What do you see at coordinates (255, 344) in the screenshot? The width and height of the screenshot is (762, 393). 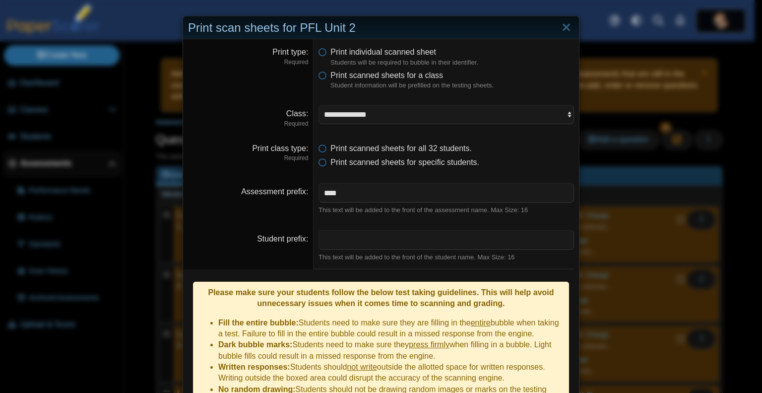 I see `b: Dark bubble marks:` at bounding box center [255, 344].